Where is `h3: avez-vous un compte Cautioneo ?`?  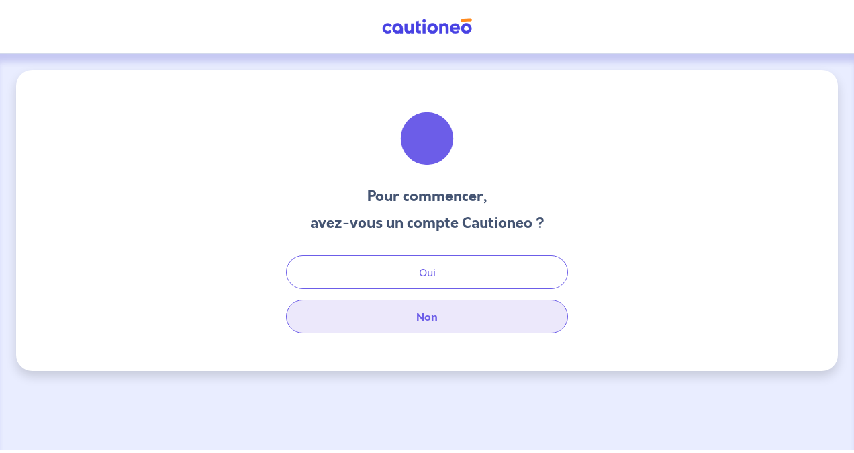
h3: avez-vous un compte Cautioneo ? is located at coordinates (427, 223).